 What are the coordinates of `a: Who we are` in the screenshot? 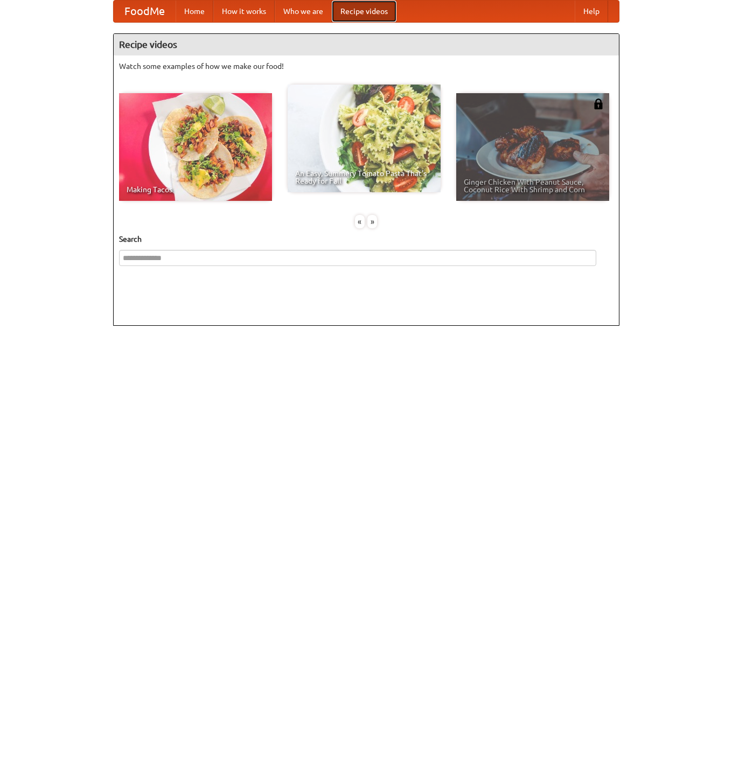 It's located at (303, 11).